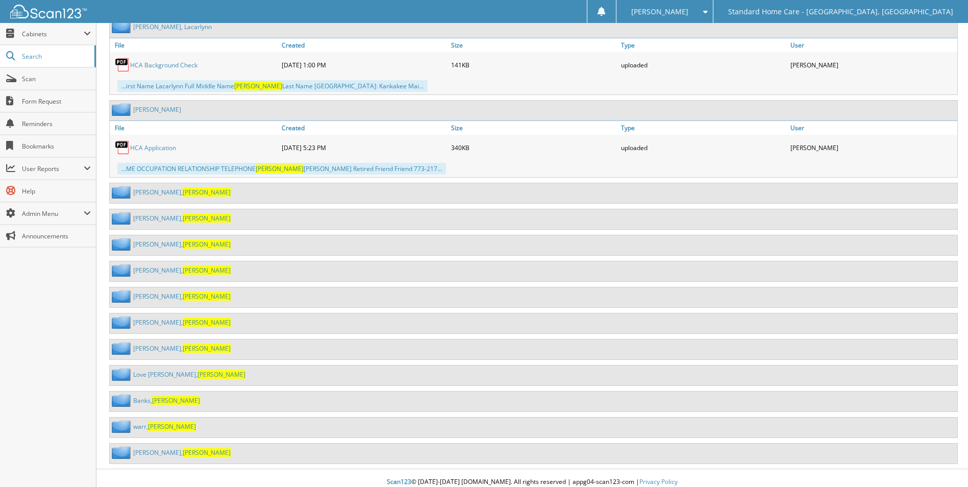  I want to click on a: Privacy Policy, so click(658, 481).